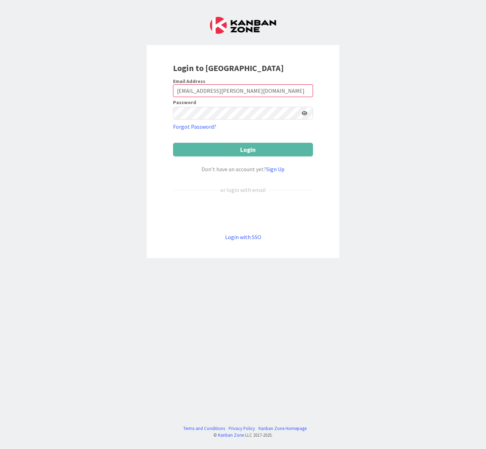  Describe the element at coordinates (276, 169) in the screenshot. I see `a: Sign Up` at that location.